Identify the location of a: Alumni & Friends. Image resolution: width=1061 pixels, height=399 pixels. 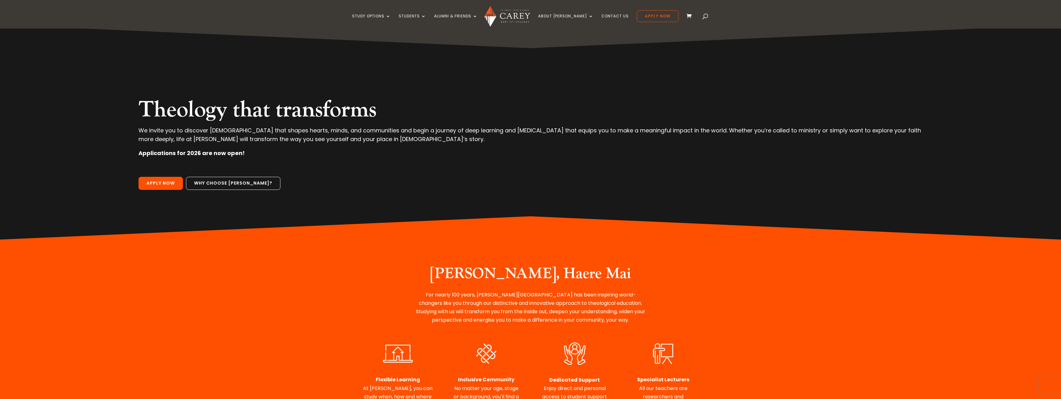
(456, 21).